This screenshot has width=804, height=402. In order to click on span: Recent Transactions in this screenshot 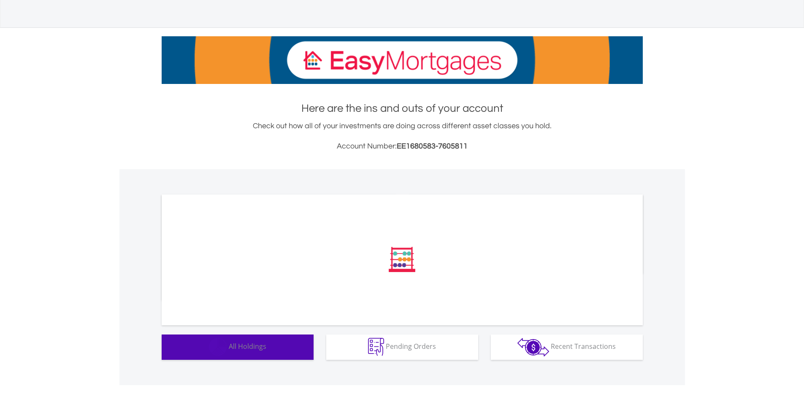, I will do `click(584, 347)`.